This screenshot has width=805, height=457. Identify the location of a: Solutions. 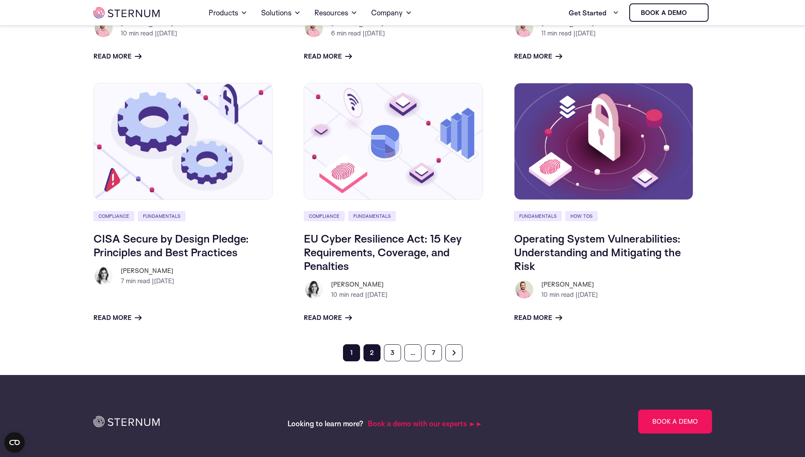
(281, 13).